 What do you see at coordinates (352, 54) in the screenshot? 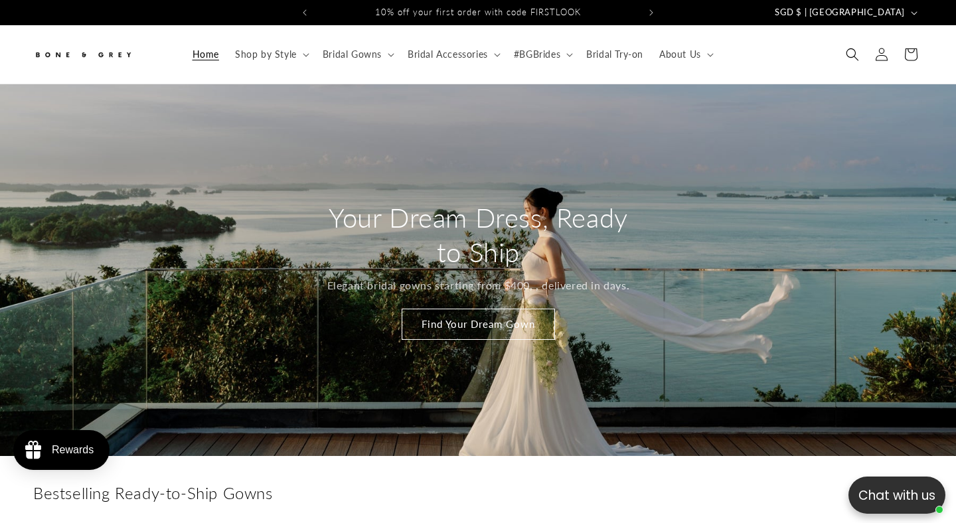
I see `span: Bridal Gowns` at bounding box center [352, 54].